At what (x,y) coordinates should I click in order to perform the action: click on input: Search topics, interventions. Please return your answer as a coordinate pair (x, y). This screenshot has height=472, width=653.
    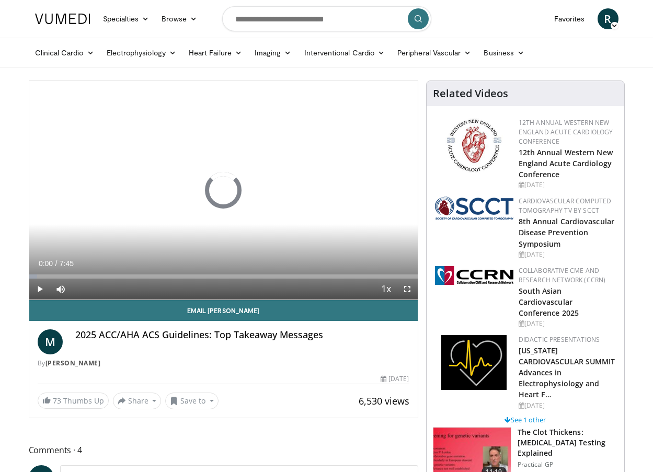
    Looking at the image, I should click on (327, 19).